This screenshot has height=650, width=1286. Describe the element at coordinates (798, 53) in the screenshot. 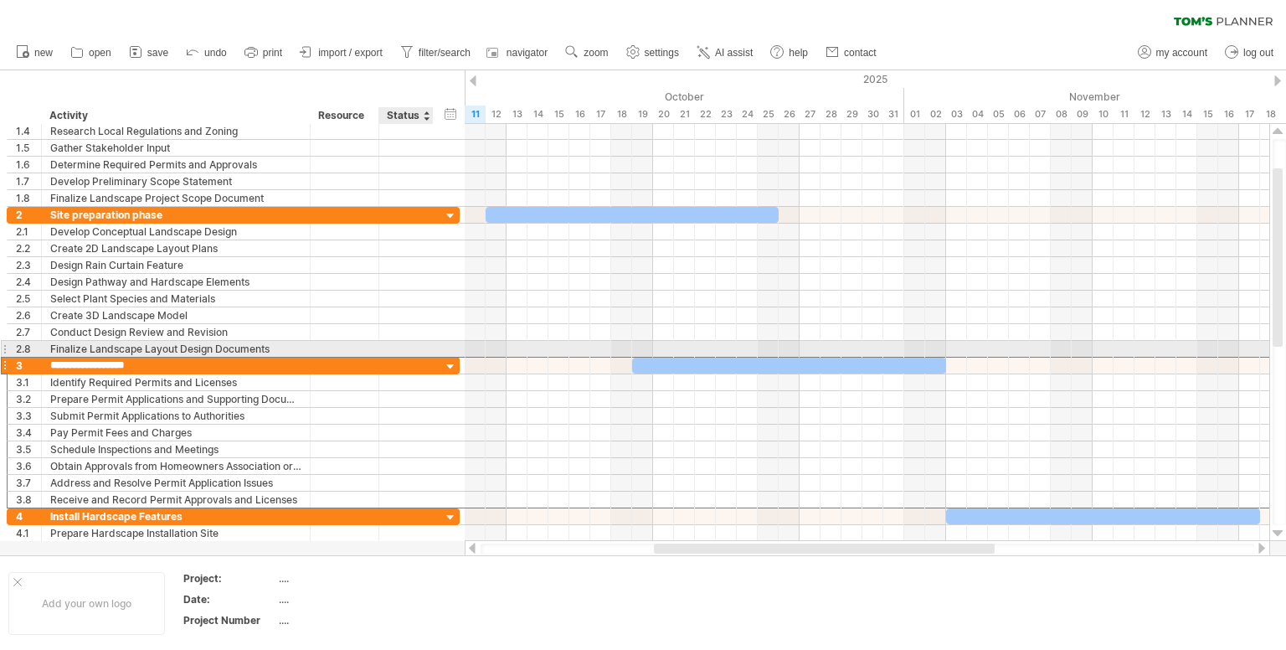

I see `span: help` at that location.